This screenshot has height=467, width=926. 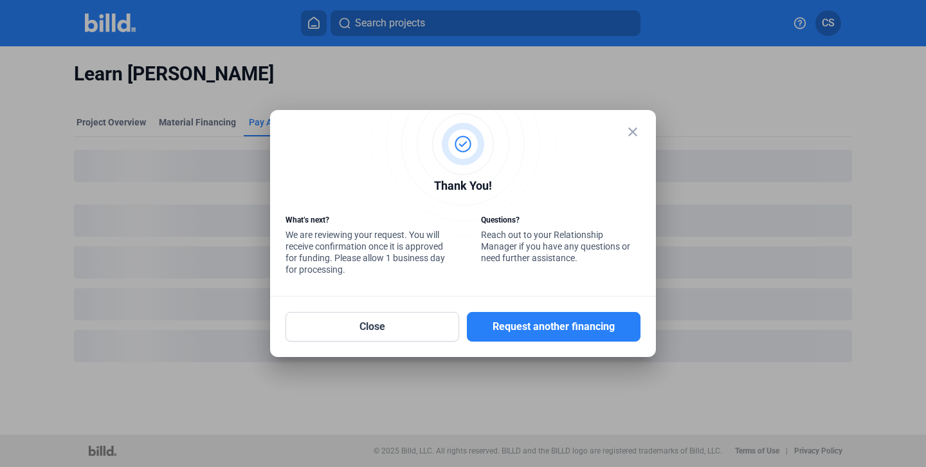 What do you see at coordinates (365, 221) in the screenshot?
I see `div: What’s next?` at bounding box center [365, 221].